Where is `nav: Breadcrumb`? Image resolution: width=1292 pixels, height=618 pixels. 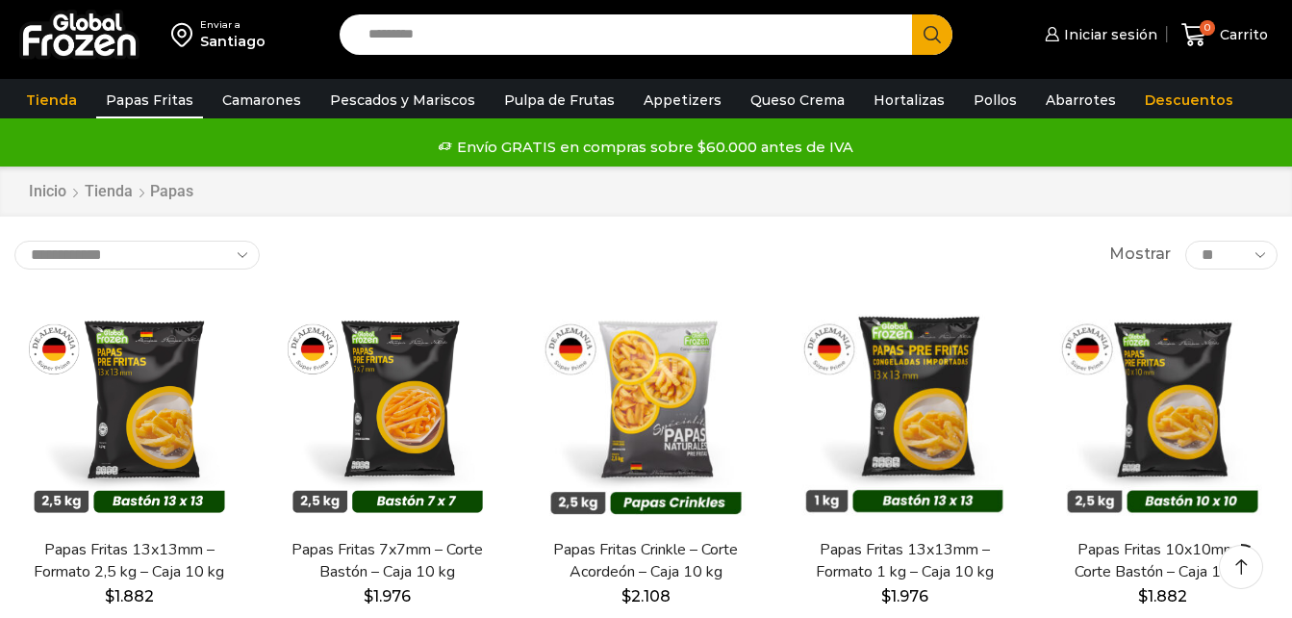 nav: Breadcrumb is located at coordinates (111, 191).